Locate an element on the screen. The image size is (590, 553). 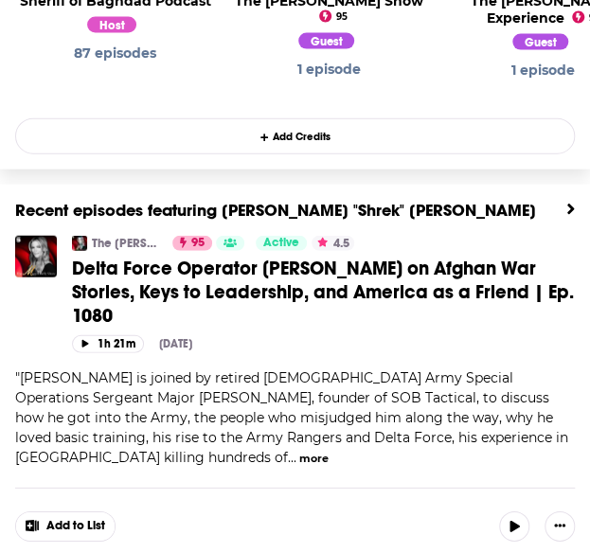
a: The Megyn Kelly Show is located at coordinates (80, 243).